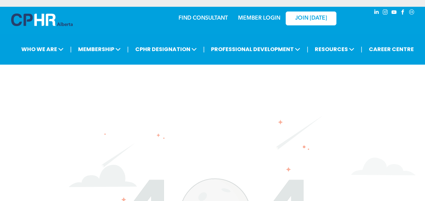  Describe the element at coordinates (203, 18) in the screenshot. I see `a: FIND CONSULTANT` at that location.